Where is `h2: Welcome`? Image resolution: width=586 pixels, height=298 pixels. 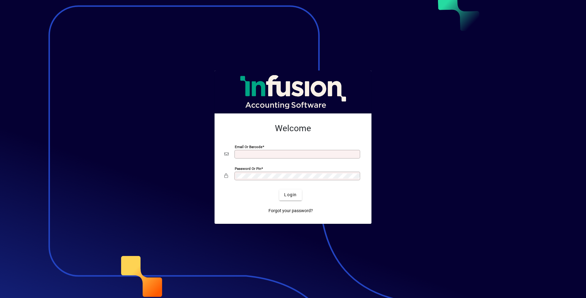
h2: Welcome is located at coordinates (293, 128).